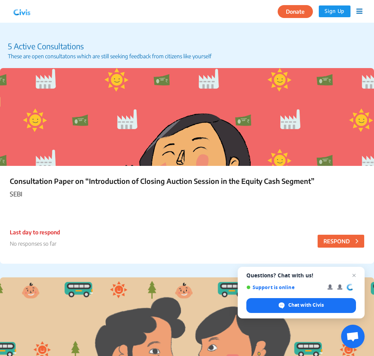 The image size is (374, 356). I want to click on span: Close chat, so click(354, 276).